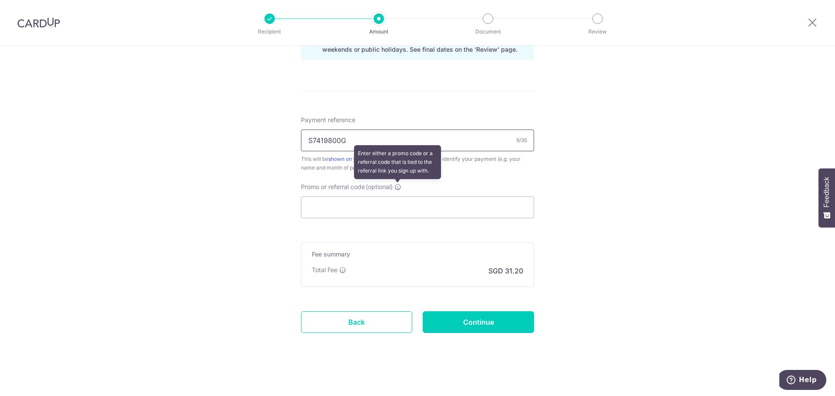 The height and width of the screenshot is (396, 835). What do you see at coordinates (379, 187) in the screenshot?
I see `span: (optional)` at bounding box center [379, 187].